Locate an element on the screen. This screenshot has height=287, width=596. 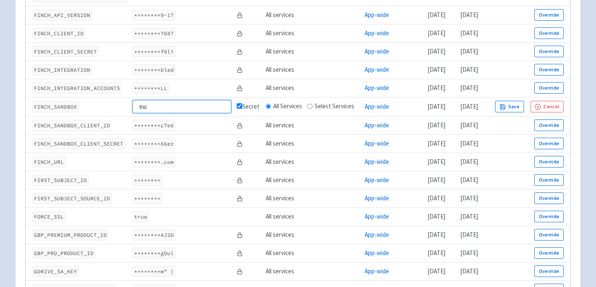
code: FINCH_SANDBOX is located at coordinates (55, 106).